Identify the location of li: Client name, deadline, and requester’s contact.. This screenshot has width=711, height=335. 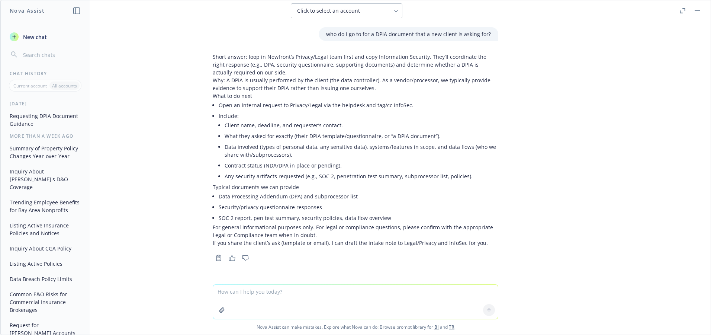
(361, 125).